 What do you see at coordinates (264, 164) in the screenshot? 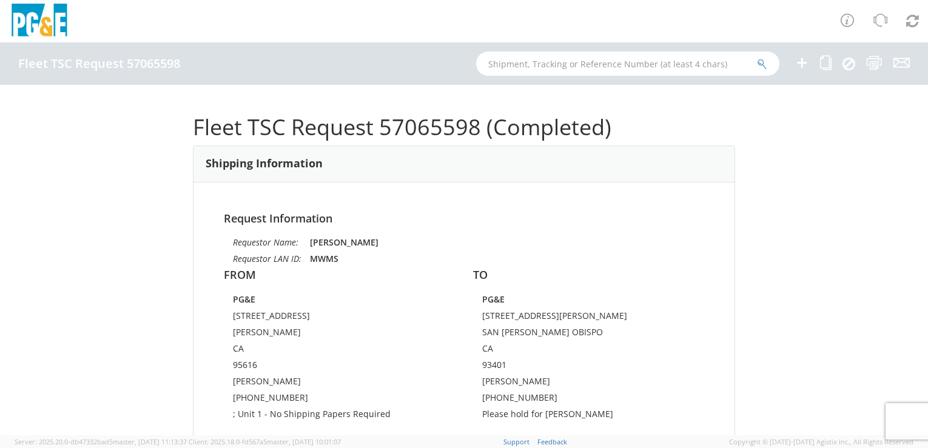
I see `h3: Shipping Information` at bounding box center [264, 164].